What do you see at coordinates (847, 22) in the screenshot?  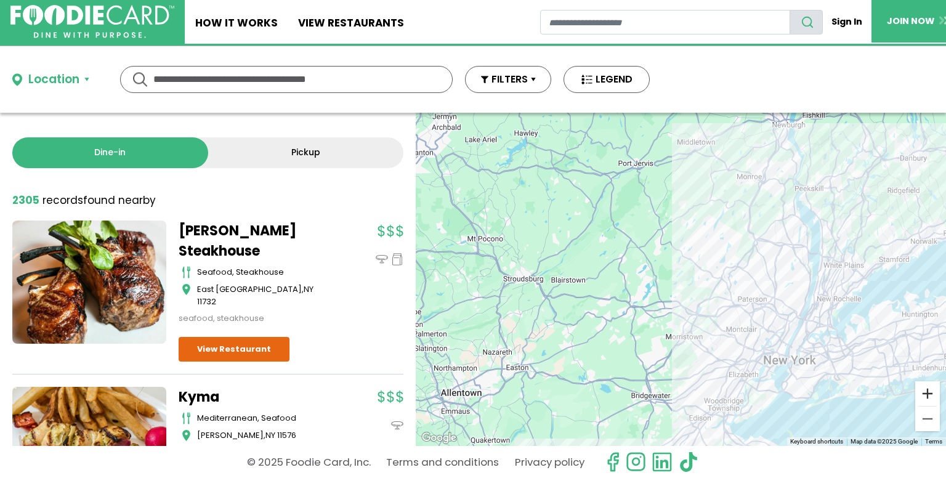 I see `a: Sign In` at bounding box center [847, 22].